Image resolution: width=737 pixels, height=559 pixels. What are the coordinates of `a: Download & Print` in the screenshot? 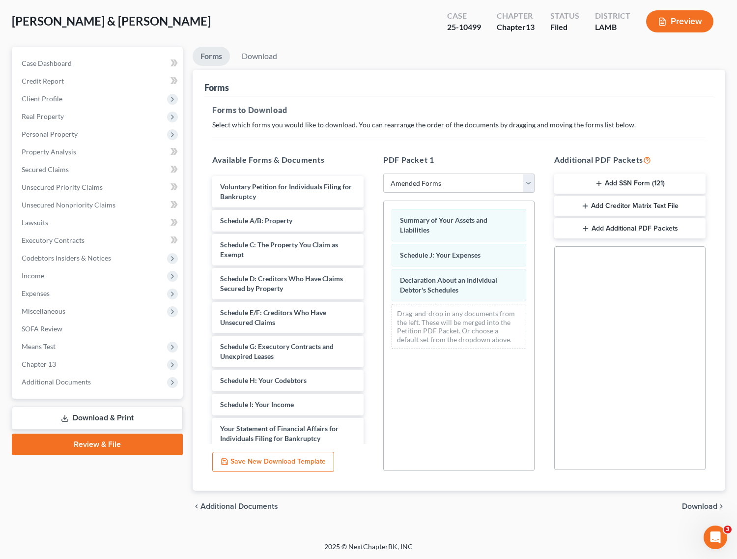 It's located at (97, 418).